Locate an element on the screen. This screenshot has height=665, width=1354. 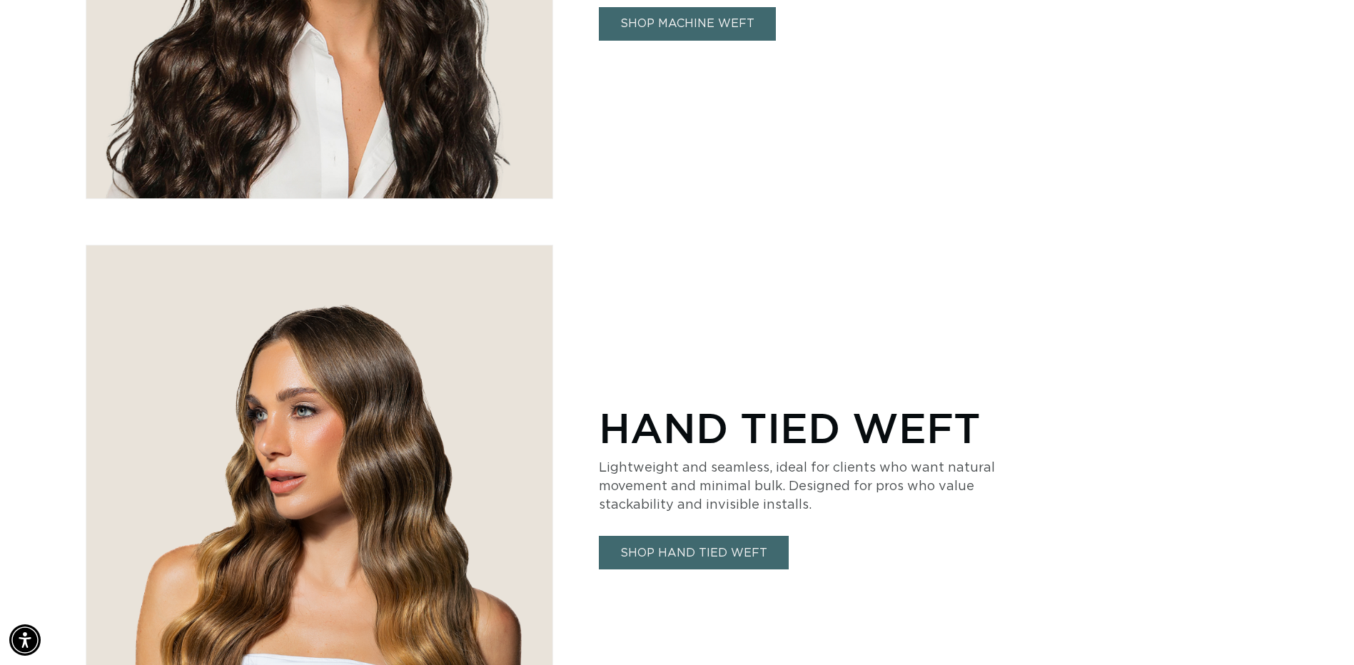
div: 聊天小组件 is located at coordinates (1318, 631).